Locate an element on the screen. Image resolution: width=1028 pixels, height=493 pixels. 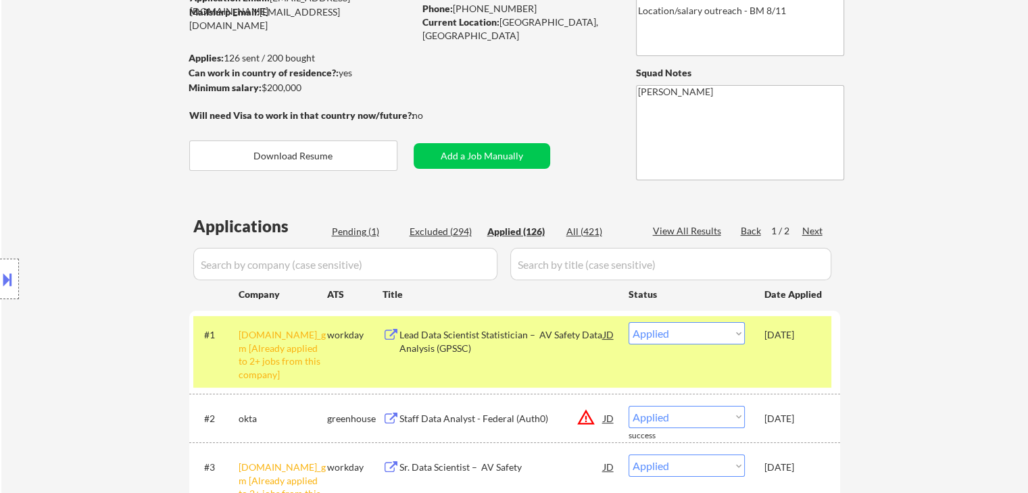
strong: Will need Visa to work in that country now/future?: is located at coordinates (301, 115).